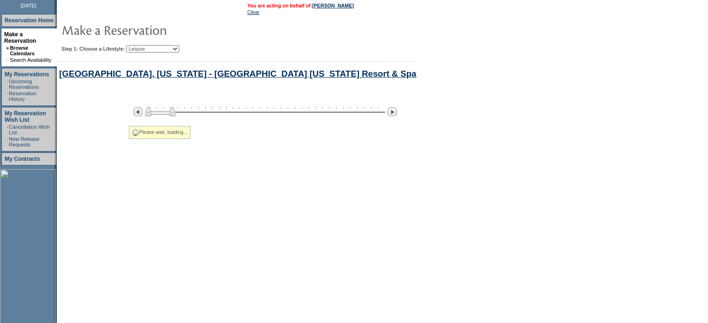 This screenshot has width=708, height=323. I want to click on a: My Reservation Wish List, so click(25, 117).